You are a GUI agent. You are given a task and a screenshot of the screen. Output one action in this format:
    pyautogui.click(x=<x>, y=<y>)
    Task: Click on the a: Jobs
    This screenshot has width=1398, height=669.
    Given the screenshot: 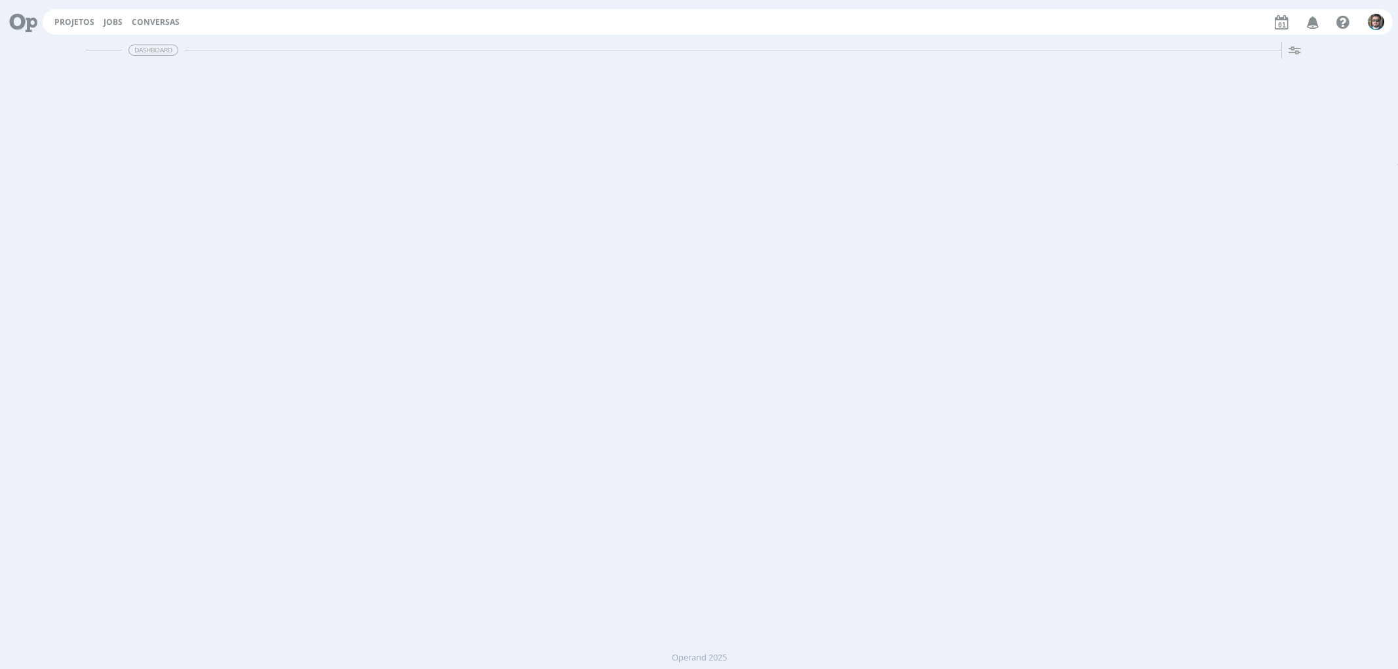 What is the action you would take?
    pyautogui.click(x=113, y=22)
    